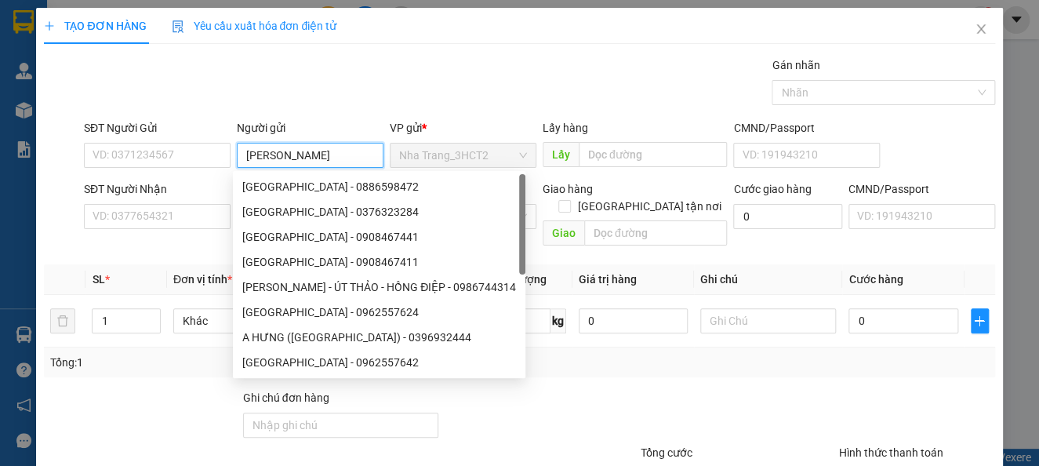  What do you see at coordinates (379, 287) in the screenshot?
I see `div: MINH CHÂU - ÚT THẢO - HỒNG ĐIỆP - 0986744314` at bounding box center [379, 287].